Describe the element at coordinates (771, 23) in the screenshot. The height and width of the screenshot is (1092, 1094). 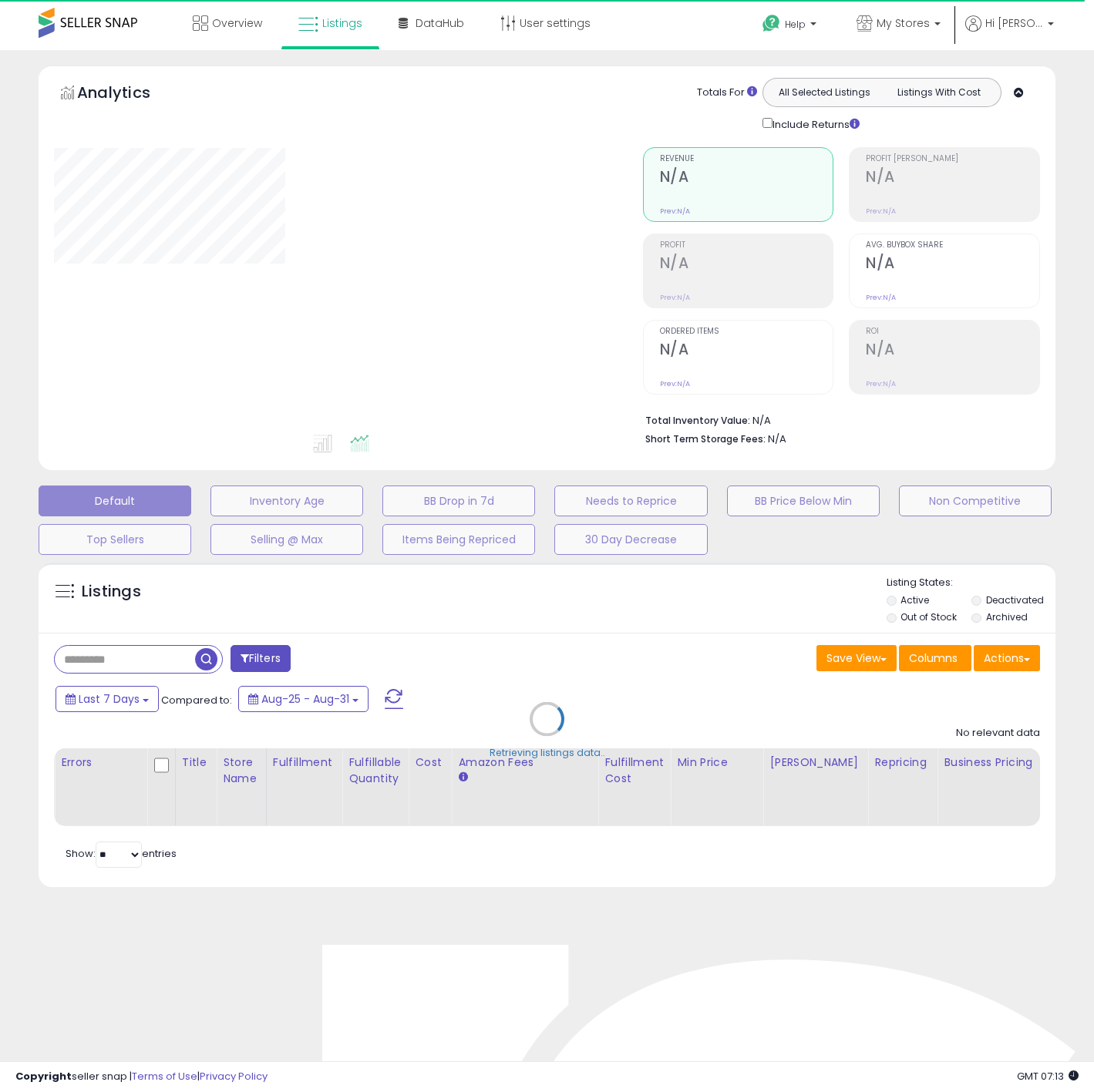
I see `i: Get Help` at that location.